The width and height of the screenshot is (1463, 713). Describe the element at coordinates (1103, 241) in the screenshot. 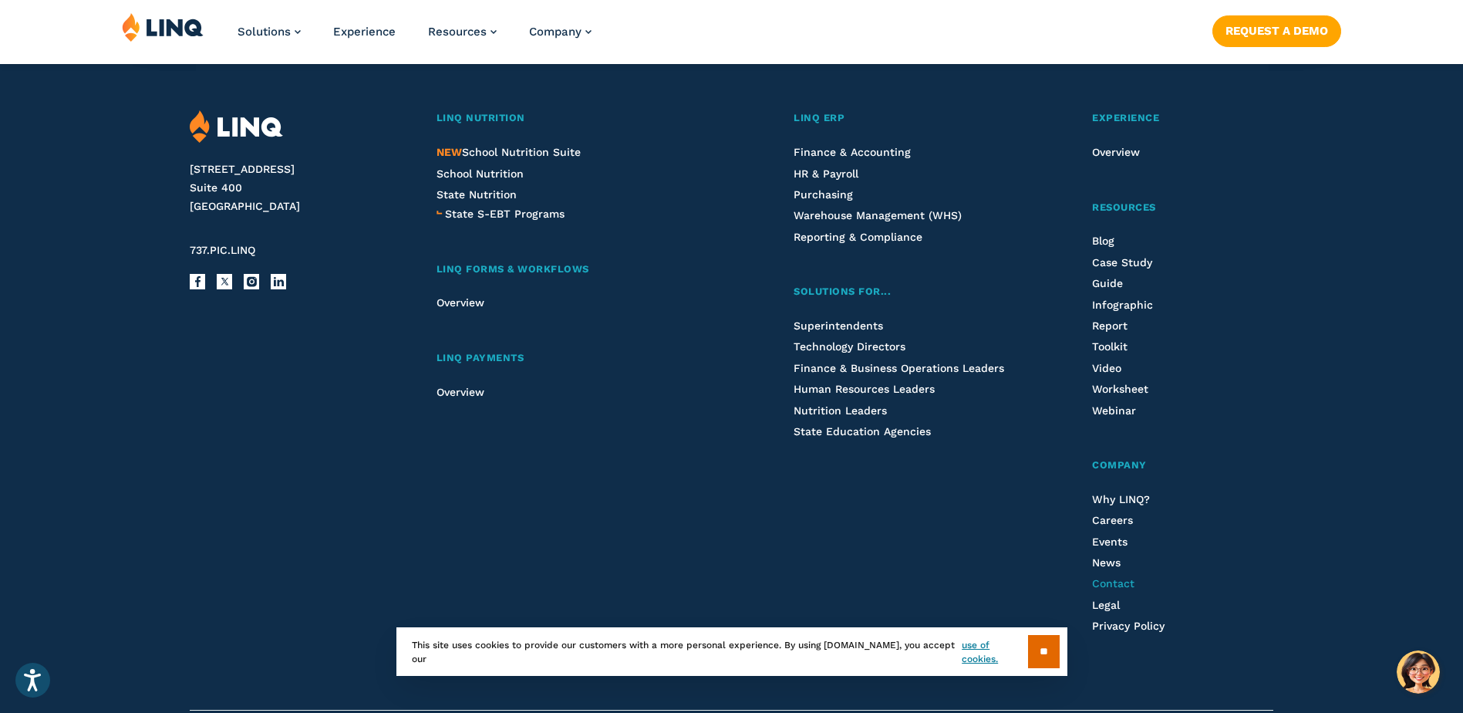

I see `span: Blog` at that location.